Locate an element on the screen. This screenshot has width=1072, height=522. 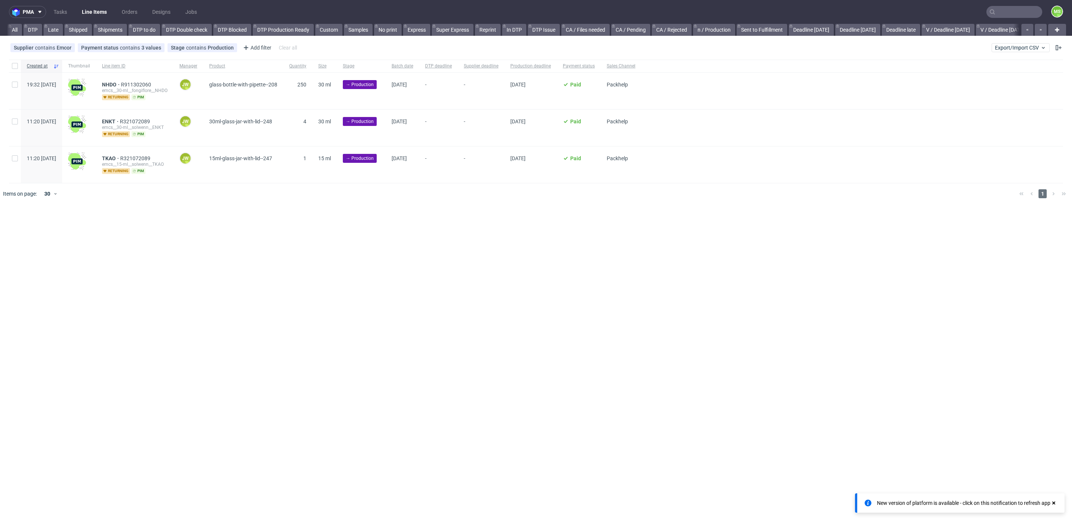
span: pma is located at coordinates (28, 12).